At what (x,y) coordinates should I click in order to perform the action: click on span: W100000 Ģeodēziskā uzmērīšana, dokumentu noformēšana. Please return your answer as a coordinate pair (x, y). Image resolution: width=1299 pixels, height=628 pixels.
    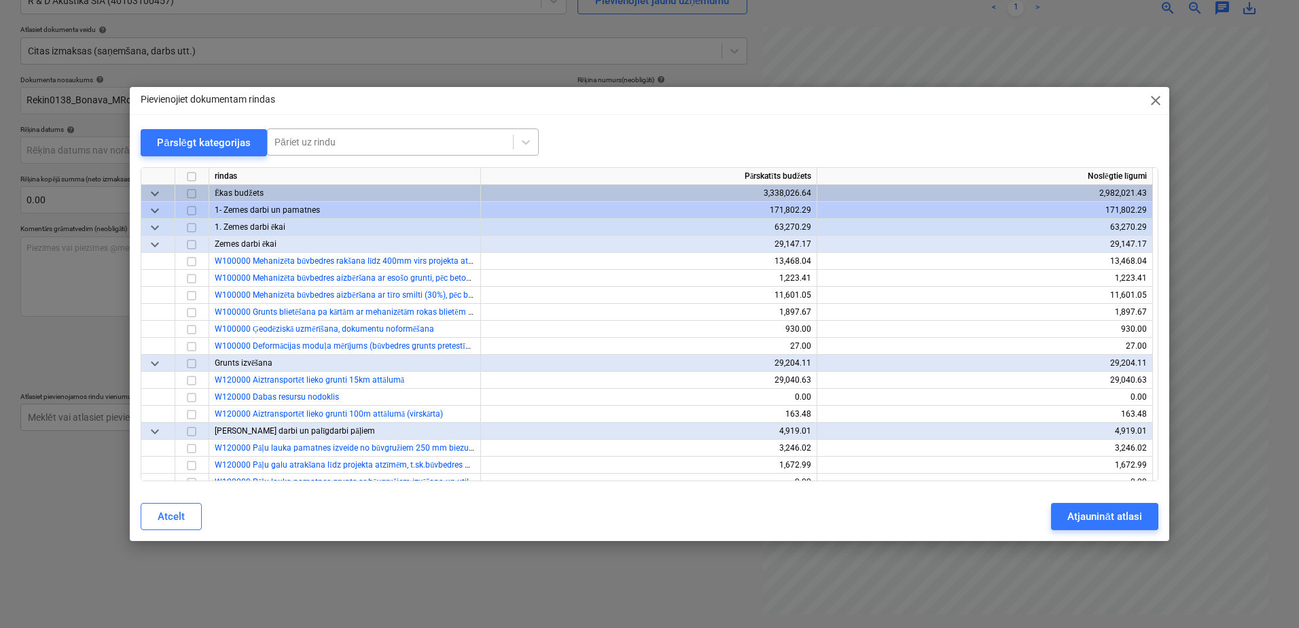
    Looking at the image, I should click on (324, 329).